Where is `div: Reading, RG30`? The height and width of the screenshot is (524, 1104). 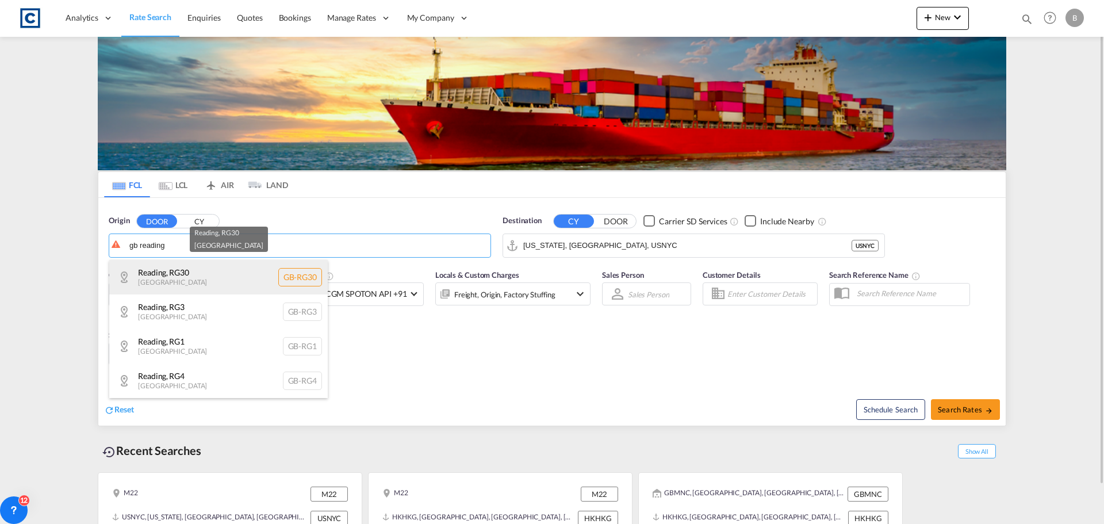 div: Reading, RG30 is located at coordinates (229, 233).